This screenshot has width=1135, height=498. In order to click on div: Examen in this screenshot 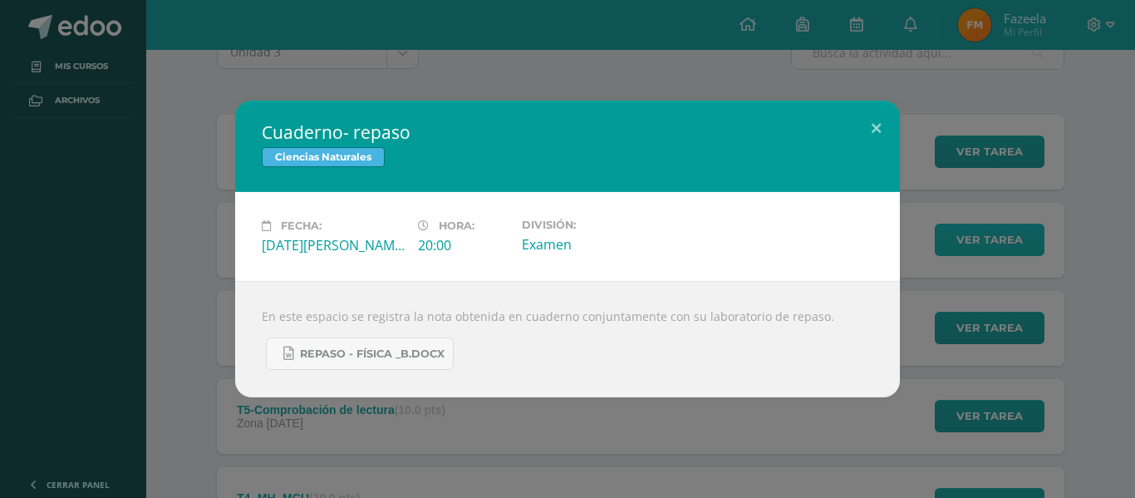, I will do `click(593, 244)`.